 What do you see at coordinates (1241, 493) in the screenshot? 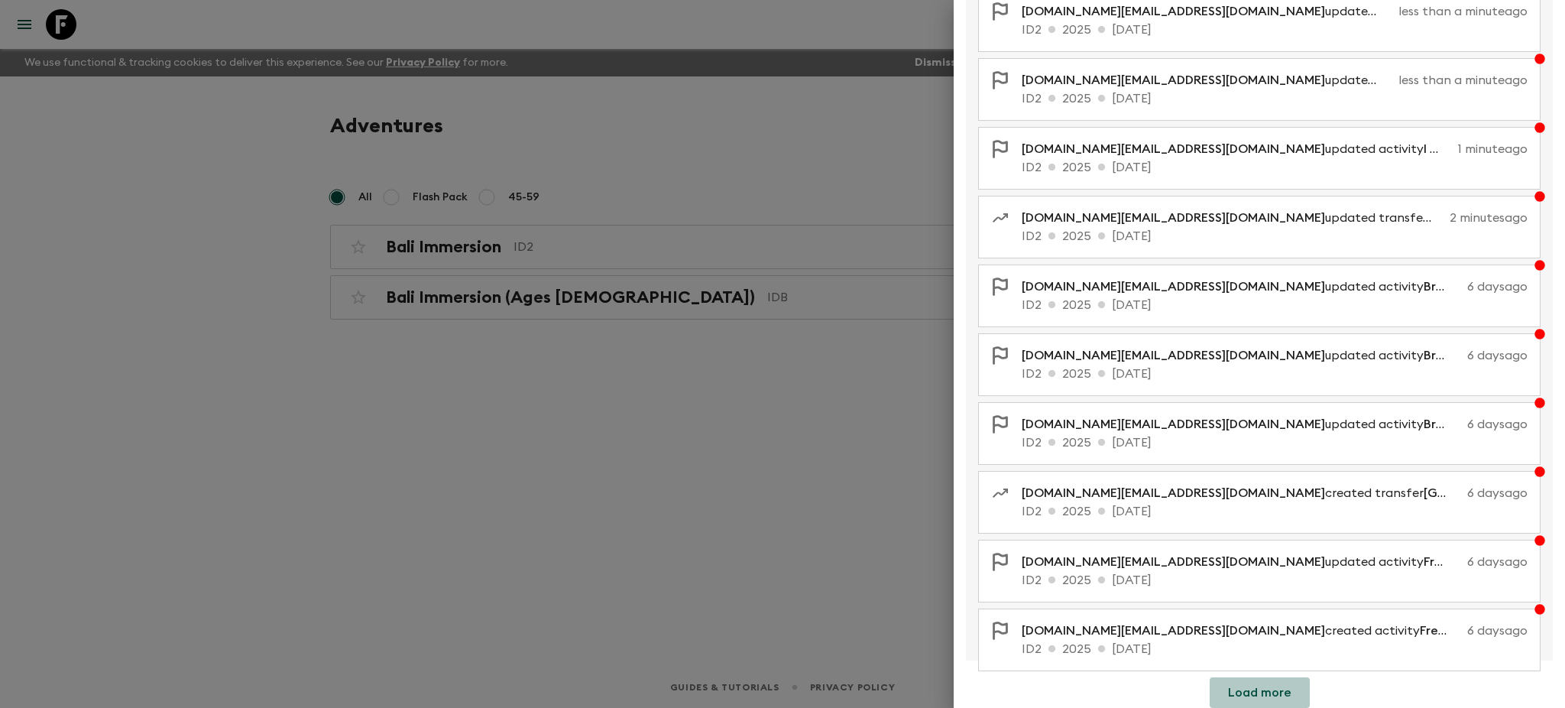
I see `p: created transfer` at bounding box center [1241, 493].